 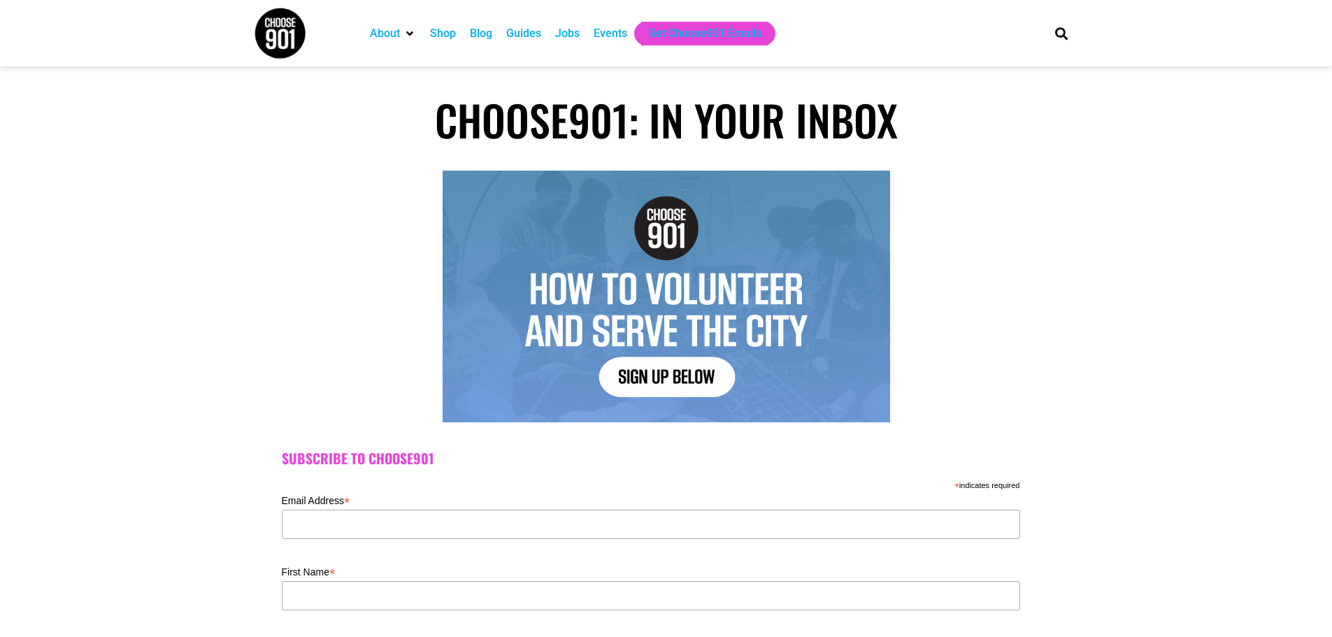 I want to click on a: Get Choose901 Emails, so click(x=705, y=34).